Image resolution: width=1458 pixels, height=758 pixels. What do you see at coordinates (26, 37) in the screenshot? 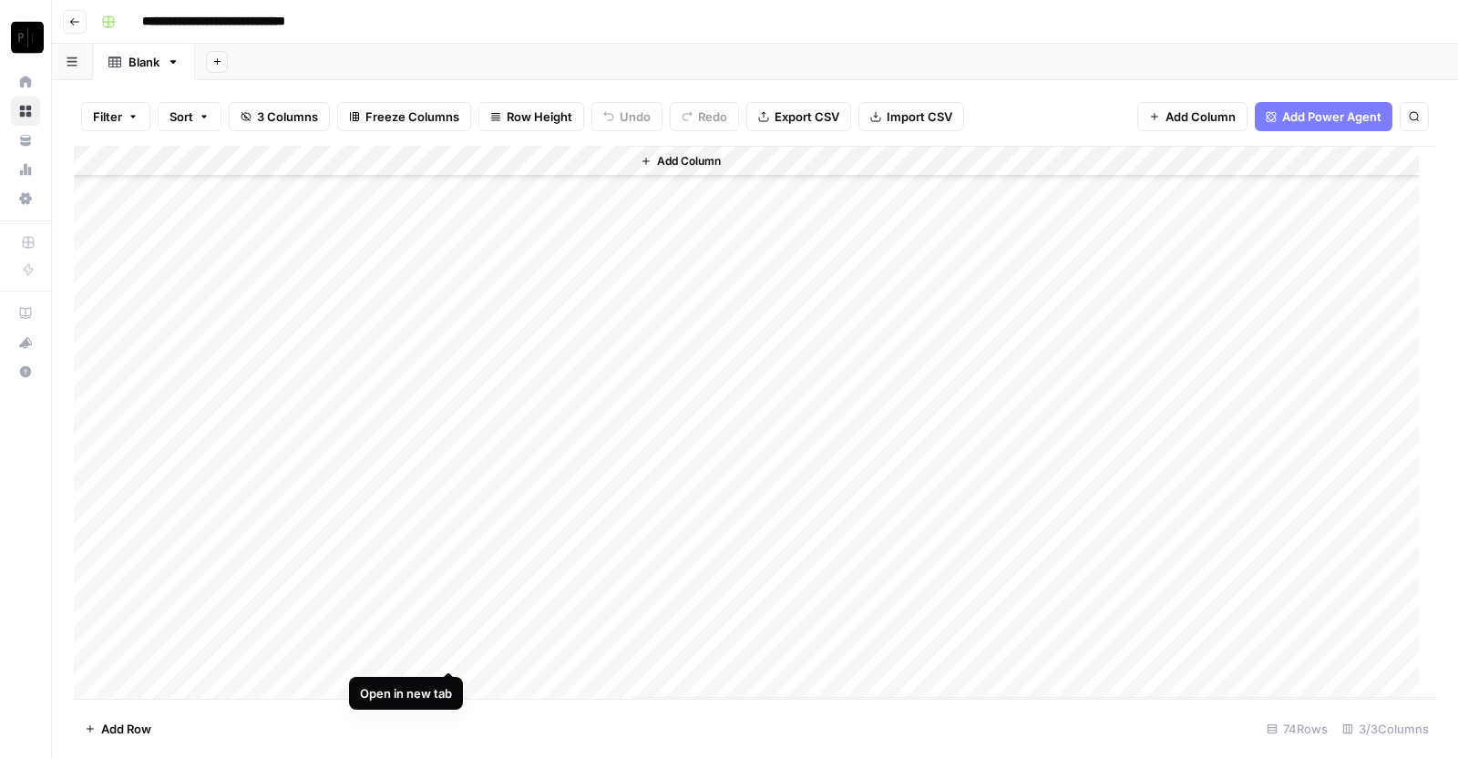
I see `button: Workspace: Paragon Intel - Bill / Ty / Colby R&D` at bounding box center [26, 37].